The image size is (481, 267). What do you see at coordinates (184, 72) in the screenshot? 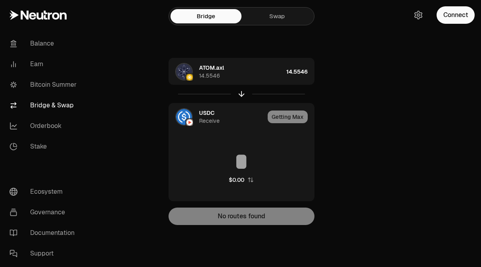
I see `img: ATOM.axl Logo` at bounding box center [184, 72].